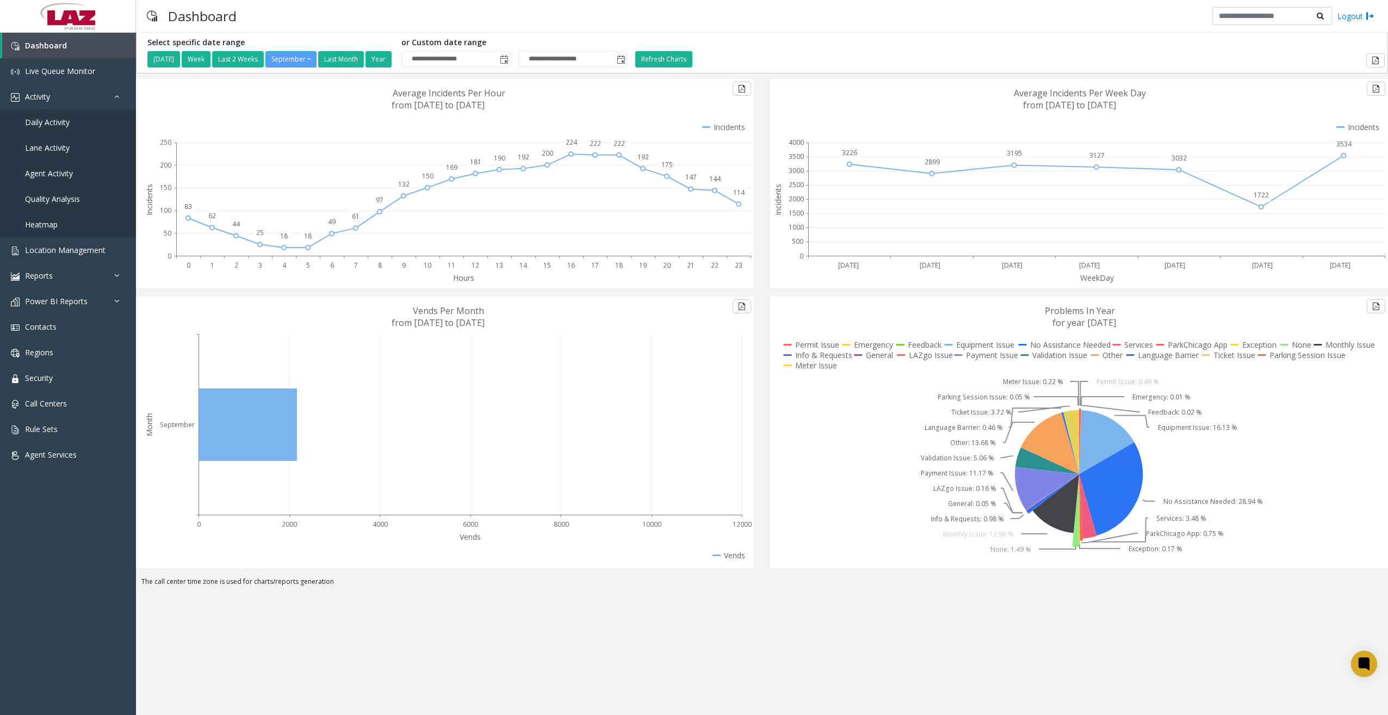 The width and height of the screenshot is (1388, 715). I want to click on button: September, so click(291, 59).